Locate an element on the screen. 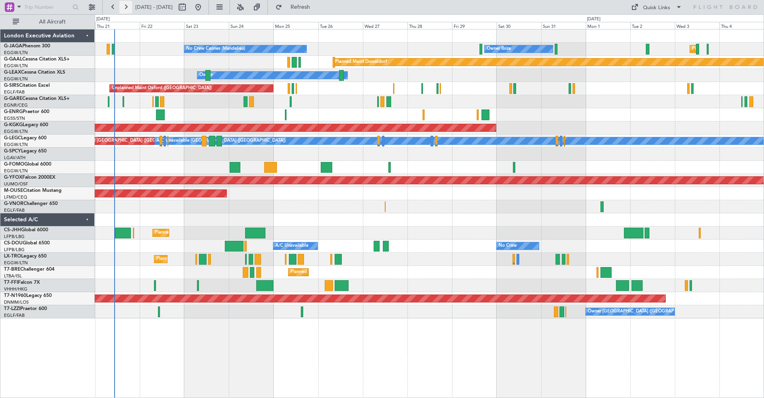 The height and width of the screenshot is (398, 764). a: G-SIRSCitation Excel is located at coordinates (27, 86).